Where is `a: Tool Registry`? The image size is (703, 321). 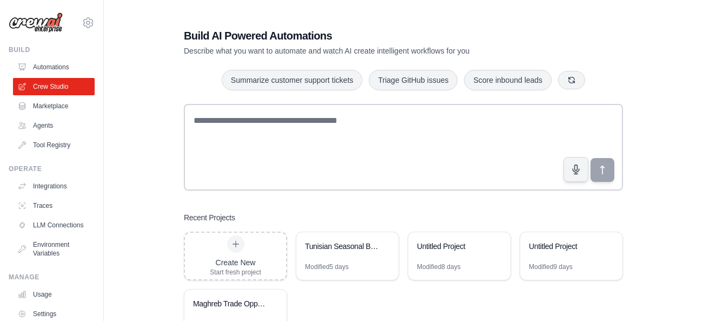
a: Tool Registry is located at coordinates (54, 145).